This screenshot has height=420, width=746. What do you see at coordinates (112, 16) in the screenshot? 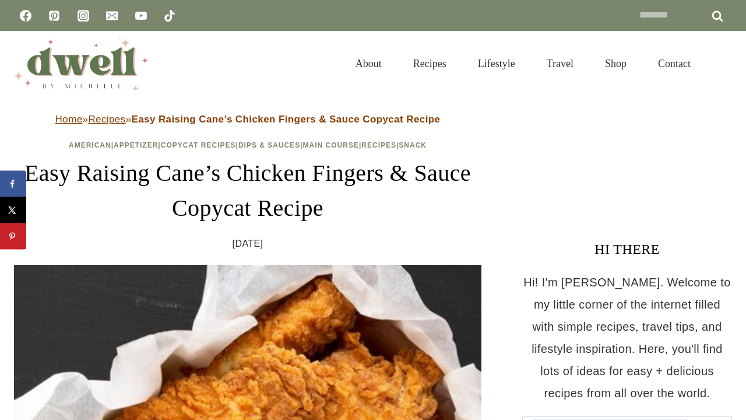
I see `a: Email` at bounding box center [112, 16].